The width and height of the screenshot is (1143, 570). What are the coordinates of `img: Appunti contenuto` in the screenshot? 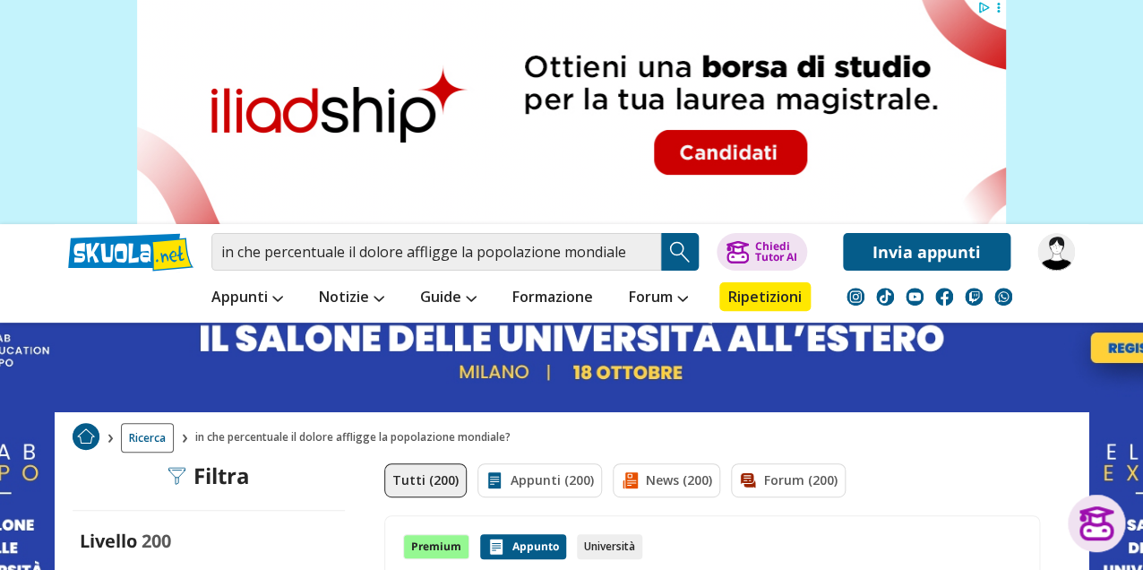 It's located at (496, 546).